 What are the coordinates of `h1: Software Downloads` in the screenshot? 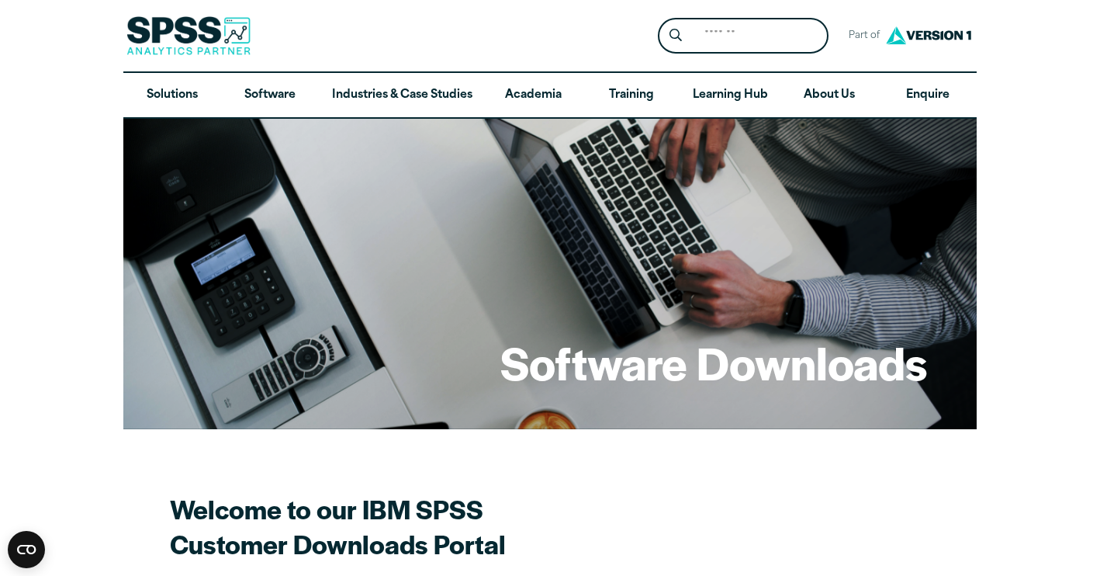 It's located at (714, 362).